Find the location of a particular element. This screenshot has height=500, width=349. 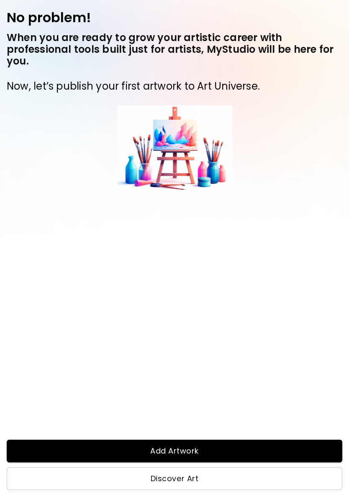

img: dashboard_ftu_welcome is located at coordinates (174, 148).